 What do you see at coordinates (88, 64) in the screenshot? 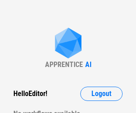
I see `div: AI` at bounding box center [88, 64].